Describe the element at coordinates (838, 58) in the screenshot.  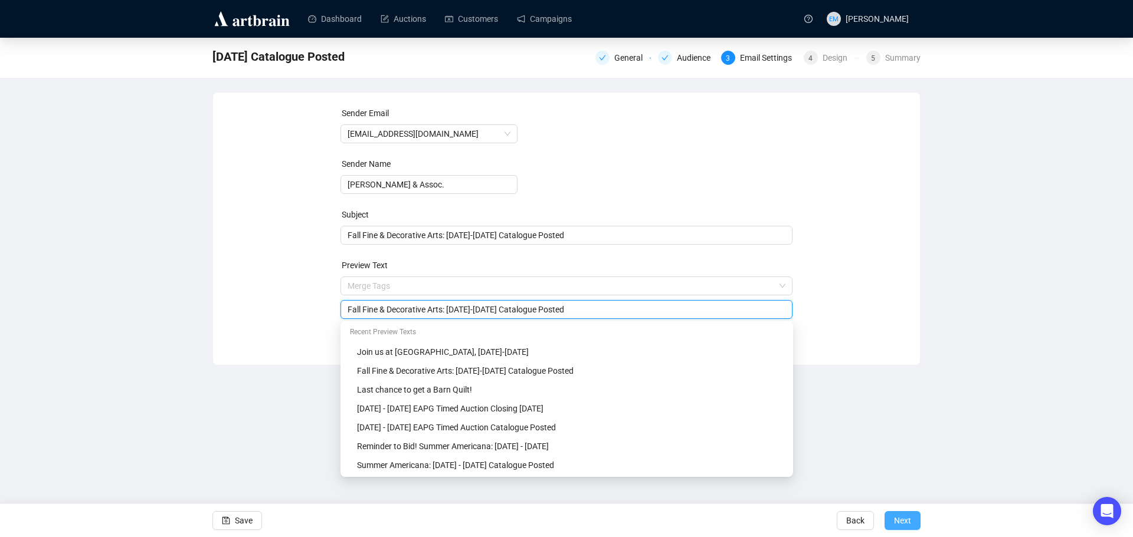
I see `div: Design` at that location.